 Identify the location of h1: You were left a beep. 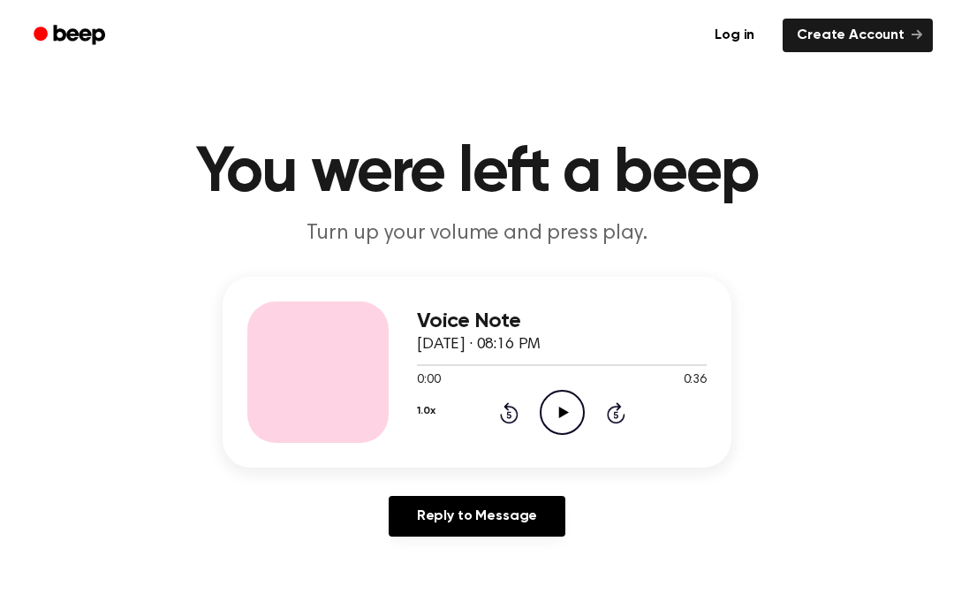
(477, 173).